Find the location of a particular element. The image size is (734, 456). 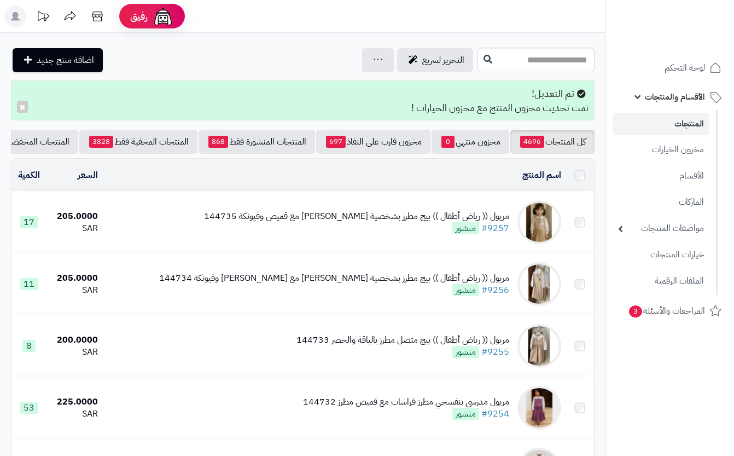

img: مريول (( رياض أطفال )) بيج مطرز بشخصية سينامورول مع قميص وفيونكة 144735 is located at coordinates (540, 222).